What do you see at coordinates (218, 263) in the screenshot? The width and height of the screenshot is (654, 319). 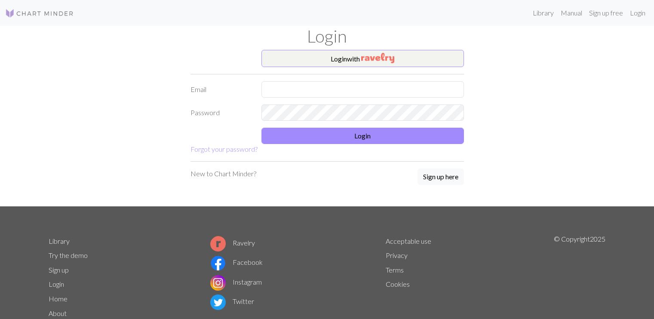 I see `img: Facebook logo` at bounding box center [218, 263].